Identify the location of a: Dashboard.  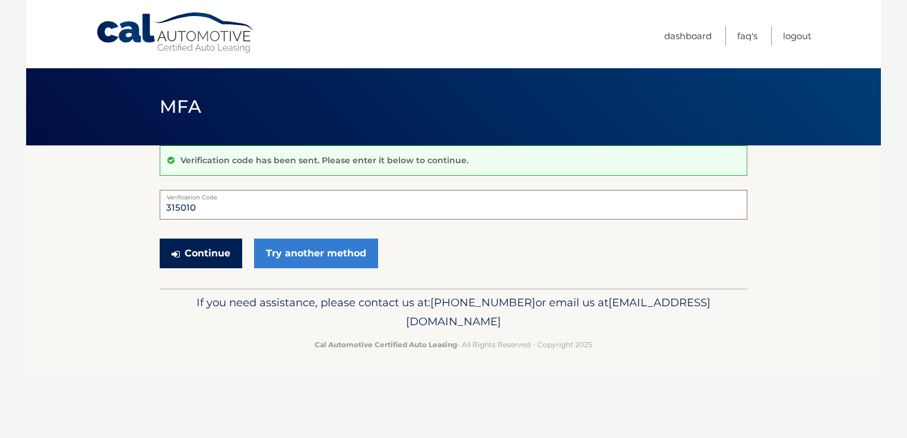
(688, 36).